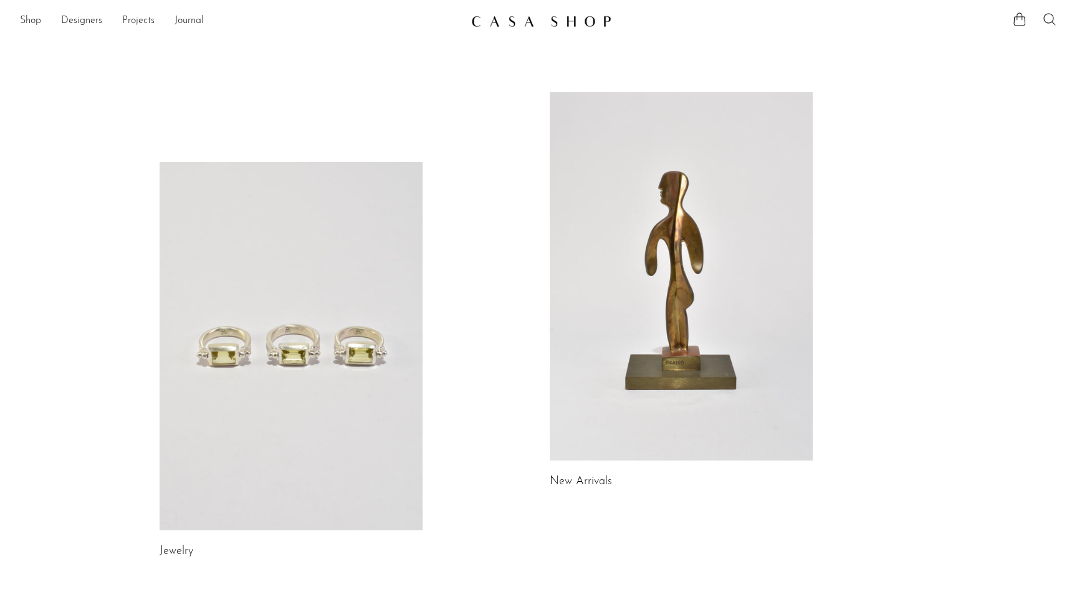 The width and height of the screenshot is (1077, 597). What do you see at coordinates (82, 21) in the screenshot?
I see `a: Designers` at bounding box center [82, 21].